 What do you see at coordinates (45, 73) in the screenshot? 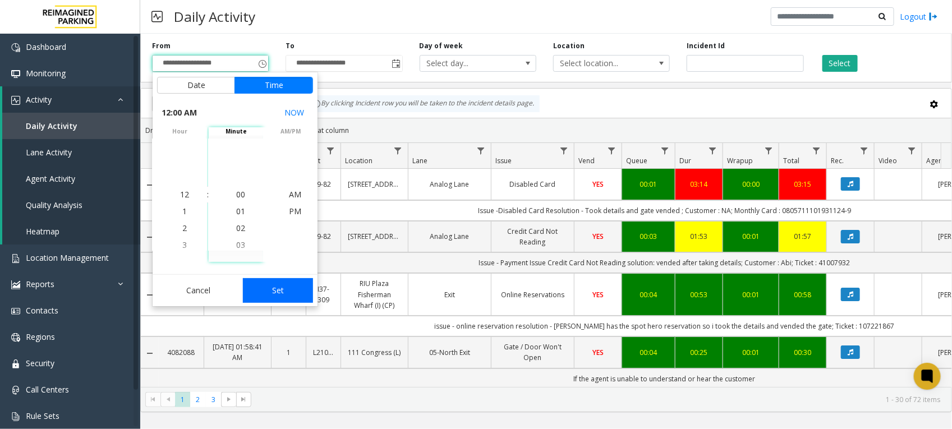
I see `span: Monitoring` at bounding box center [45, 73].